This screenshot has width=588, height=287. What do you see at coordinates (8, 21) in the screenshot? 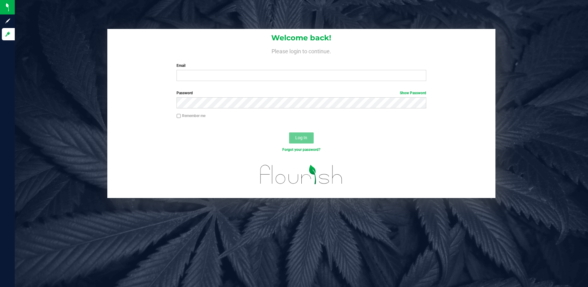
I see `inline-svg: Sign up` at bounding box center [8, 21].